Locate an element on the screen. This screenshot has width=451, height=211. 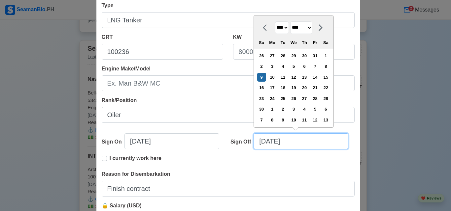
div: Choose Saturday, June 1st, 2024 is located at coordinates (325, 56).